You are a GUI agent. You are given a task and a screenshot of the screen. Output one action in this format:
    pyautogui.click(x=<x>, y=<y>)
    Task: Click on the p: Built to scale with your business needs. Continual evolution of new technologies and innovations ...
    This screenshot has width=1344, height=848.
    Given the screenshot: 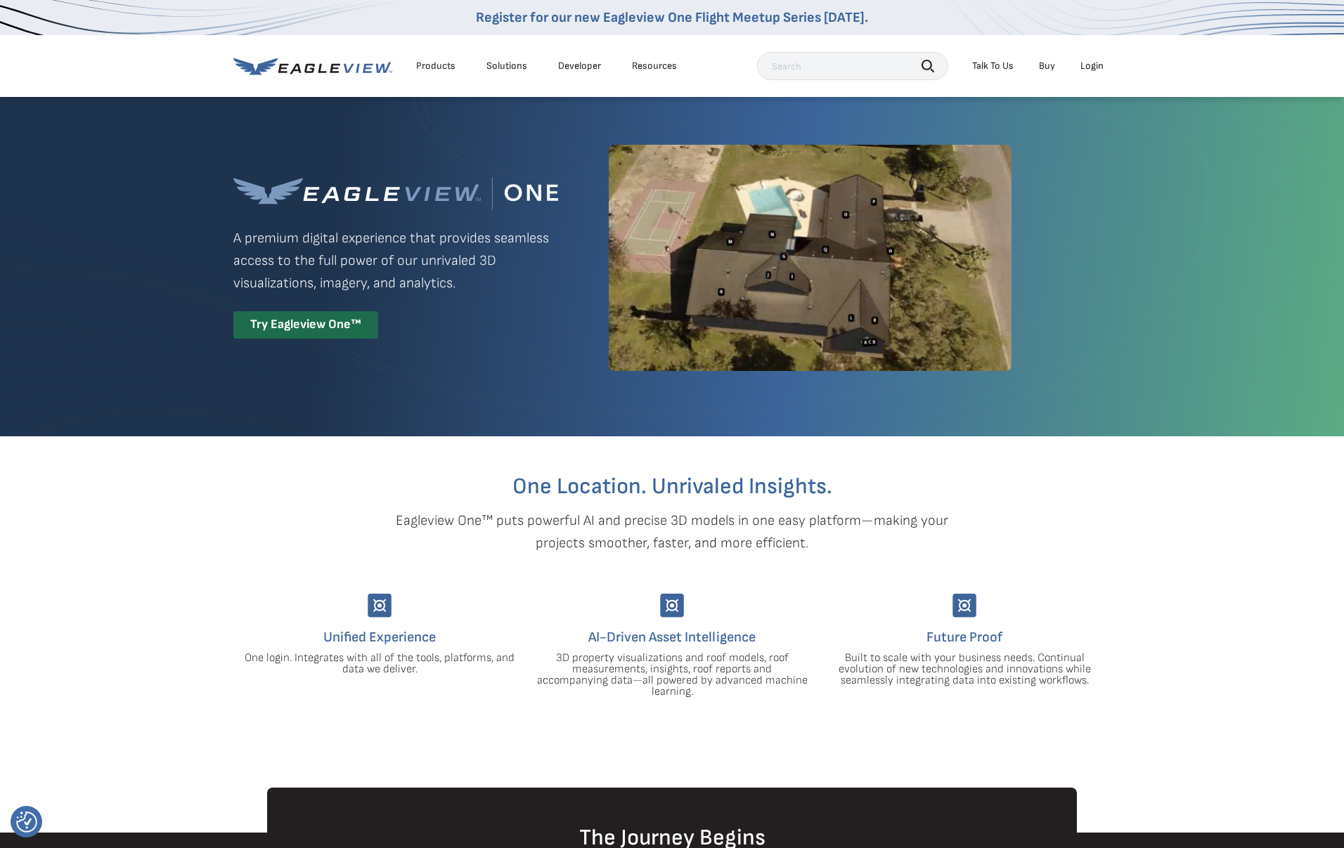 What is the action you would take?
    pyautogui.click(x=964, y=670)
    